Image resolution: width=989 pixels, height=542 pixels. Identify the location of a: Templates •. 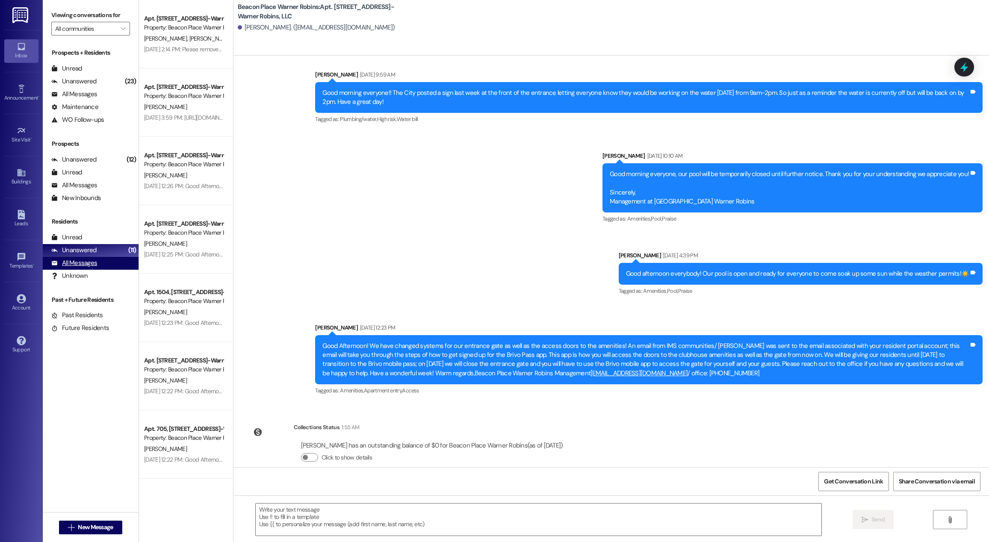
(21, 261).